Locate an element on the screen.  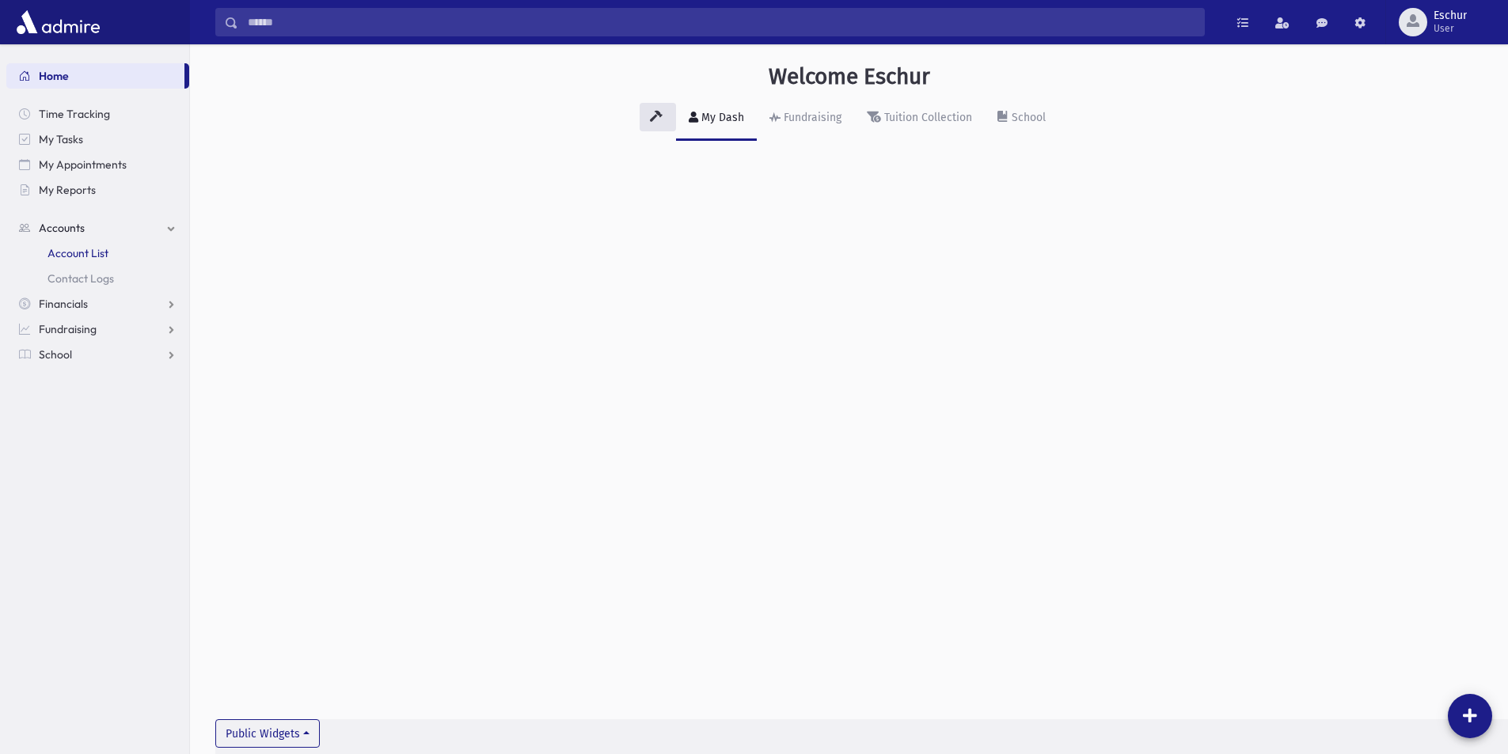
a: Account List is located at coordinates (97, 253).